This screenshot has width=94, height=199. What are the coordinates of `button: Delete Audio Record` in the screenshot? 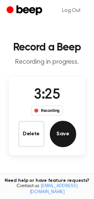 It's located at (31, 134).